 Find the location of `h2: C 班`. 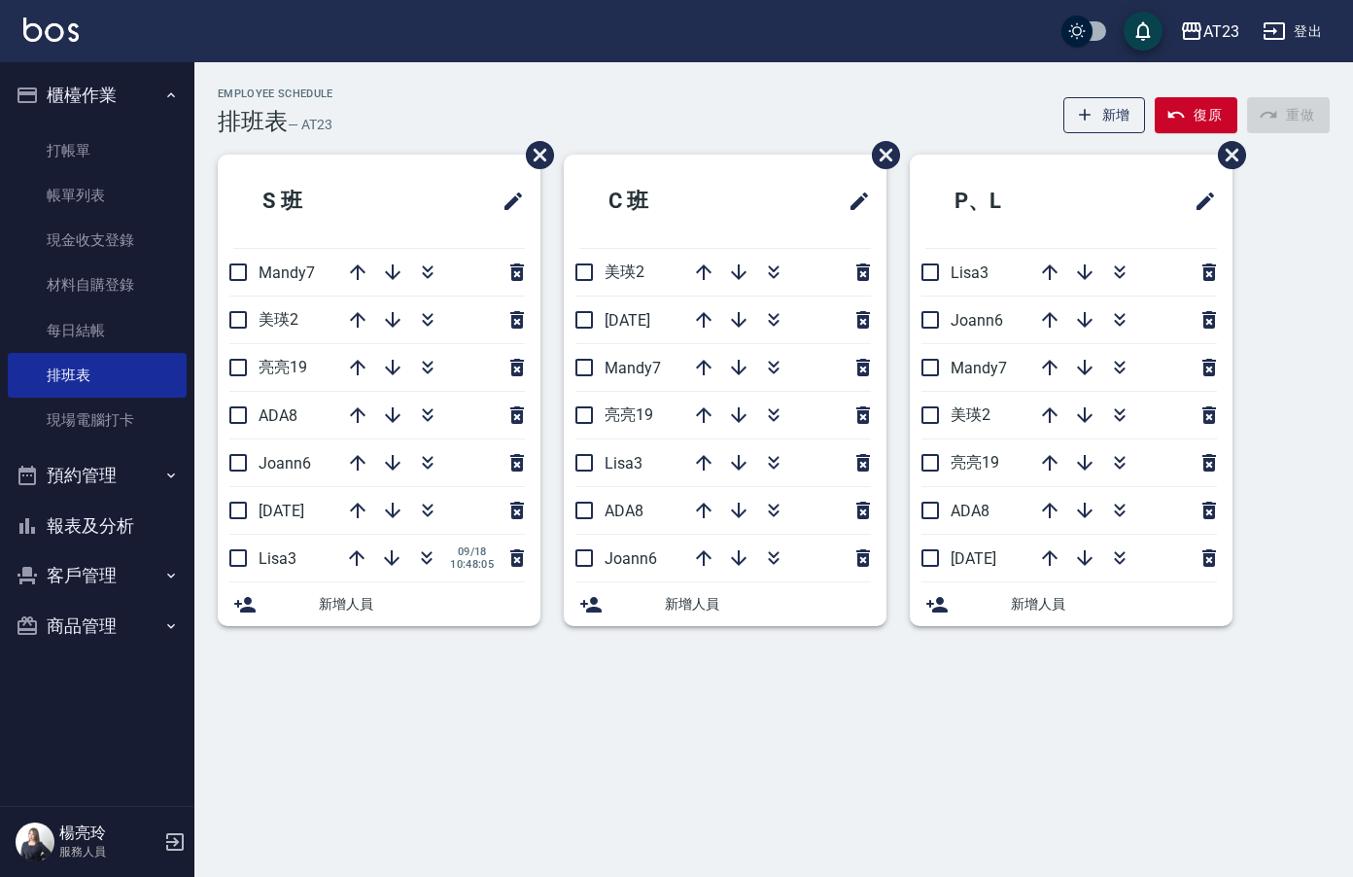

h2: C 班 is located at coordinates (668, 201).